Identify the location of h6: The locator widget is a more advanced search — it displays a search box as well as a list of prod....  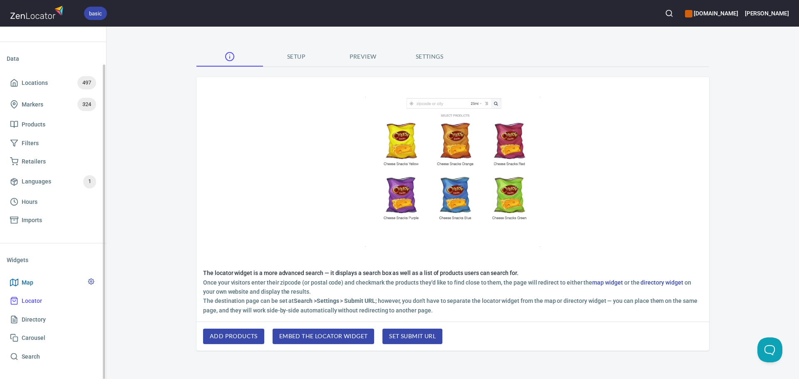
(453, 273).